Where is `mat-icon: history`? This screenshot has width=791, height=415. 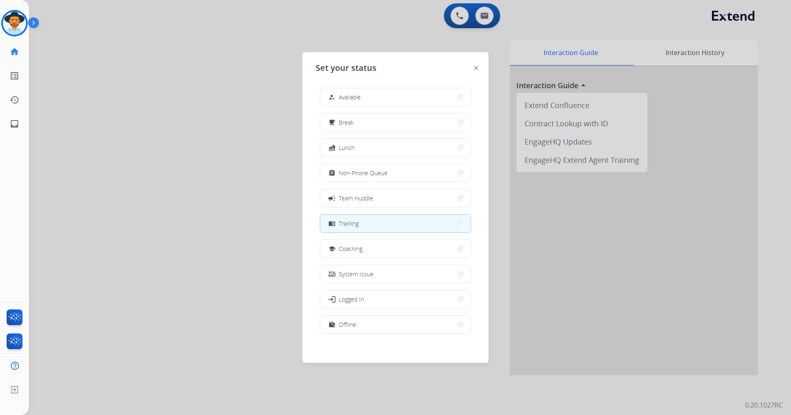
mat-icon: history is located at coordinates (14, 100).